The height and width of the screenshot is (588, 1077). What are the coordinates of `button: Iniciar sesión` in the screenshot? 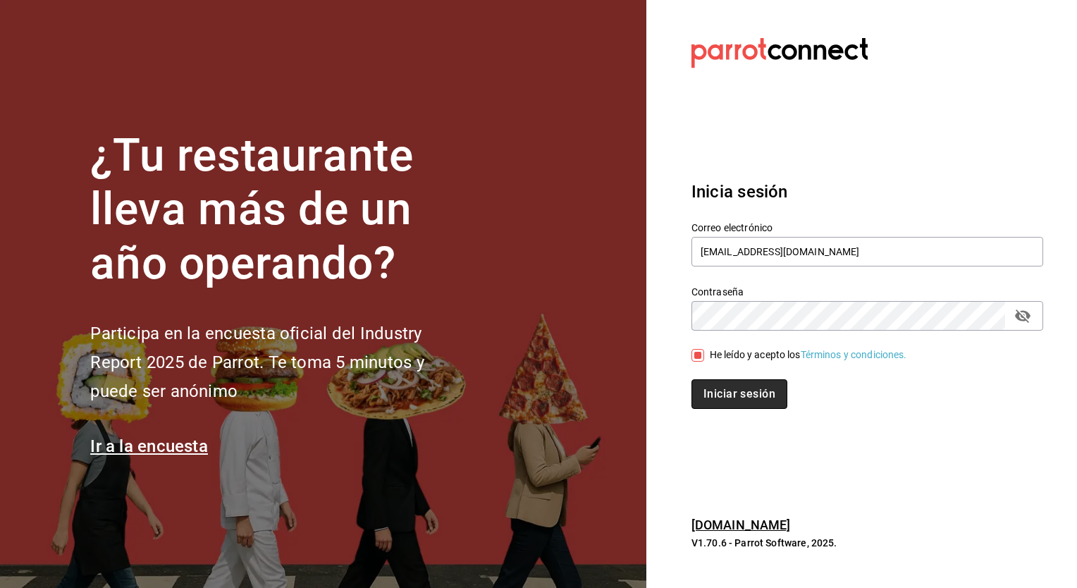 It's located at (739, 394).